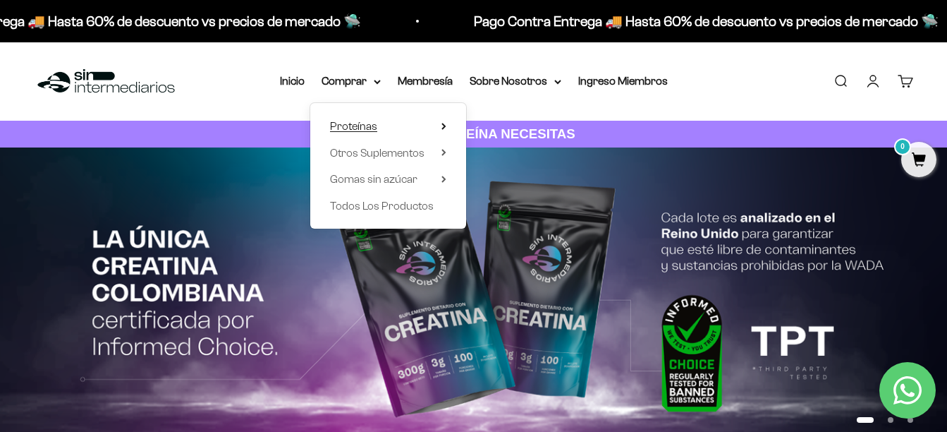  What do you see at coordinates (374, 178) in the screenshot?
I see `span: Gomas sin azúcar` at bounding box center [374, 178].